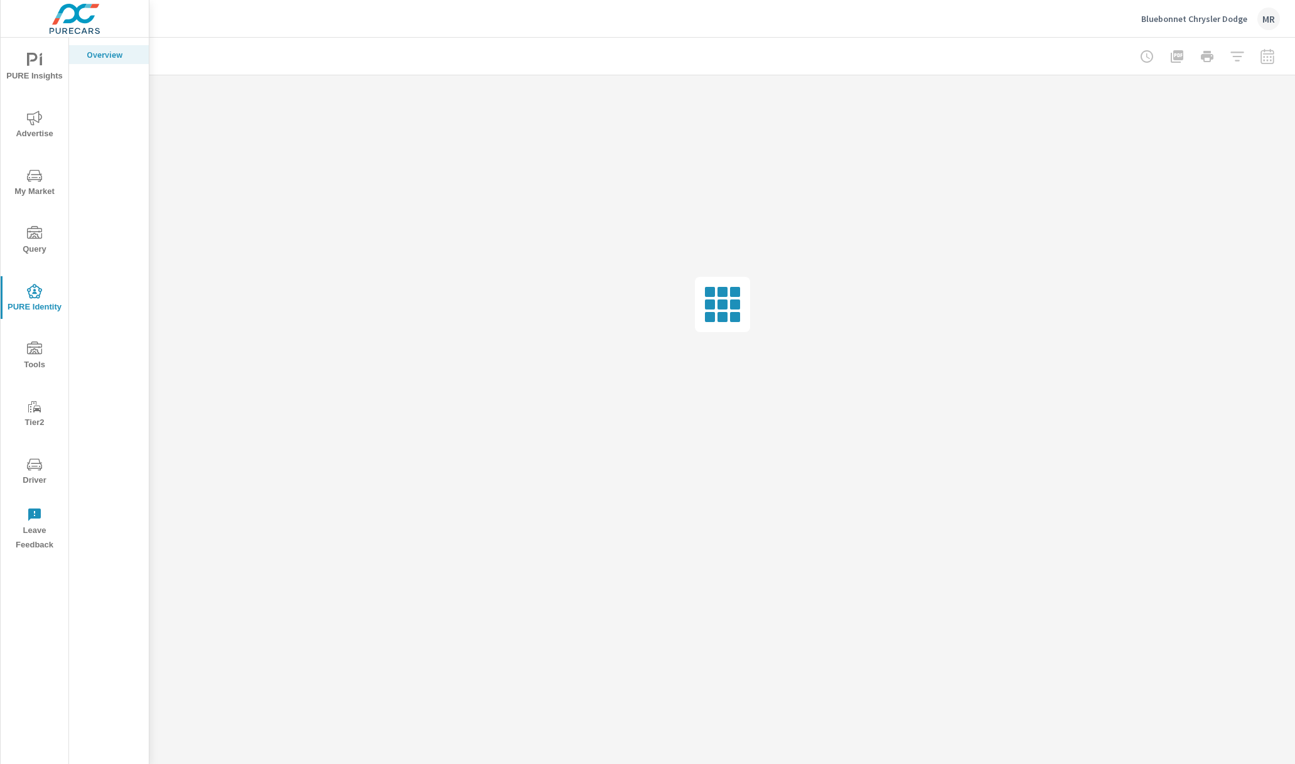 The image size is (1295, 764). I want to click on div: nav menu, so click(35, 298).